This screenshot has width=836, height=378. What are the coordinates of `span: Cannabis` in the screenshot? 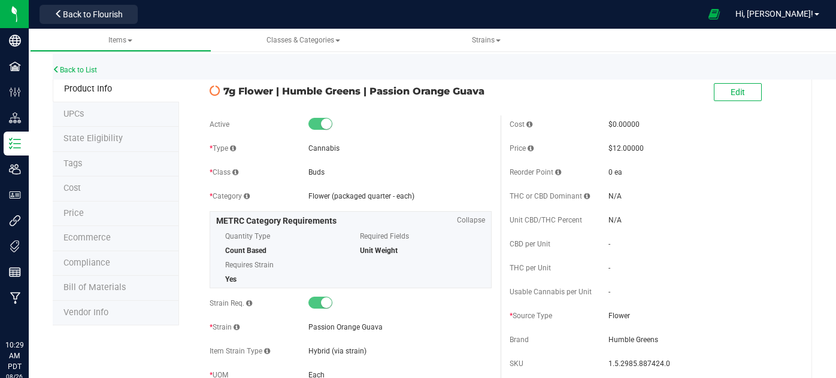 It's located at (324, 148).